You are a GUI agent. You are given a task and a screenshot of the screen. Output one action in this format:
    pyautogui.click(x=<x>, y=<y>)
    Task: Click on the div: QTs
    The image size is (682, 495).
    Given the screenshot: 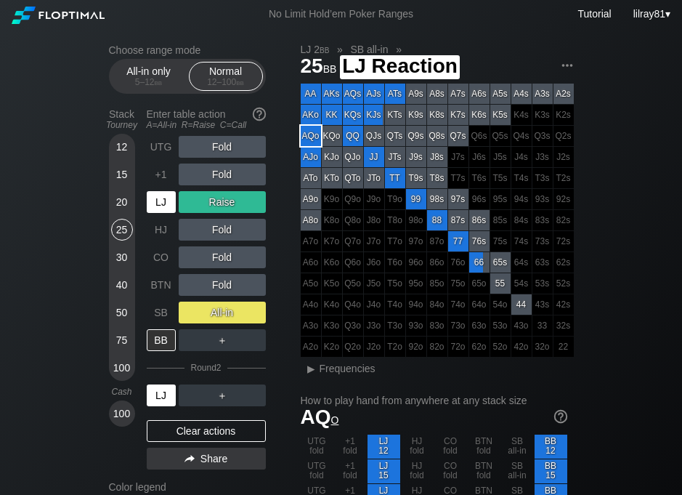 What is the action you would take?
    pyautogui.click(x=395, y=136)
    